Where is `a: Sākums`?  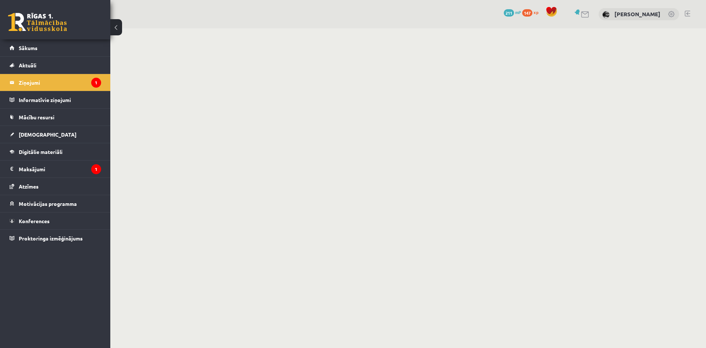
a: Sākums is located at coordinates (55, 48).